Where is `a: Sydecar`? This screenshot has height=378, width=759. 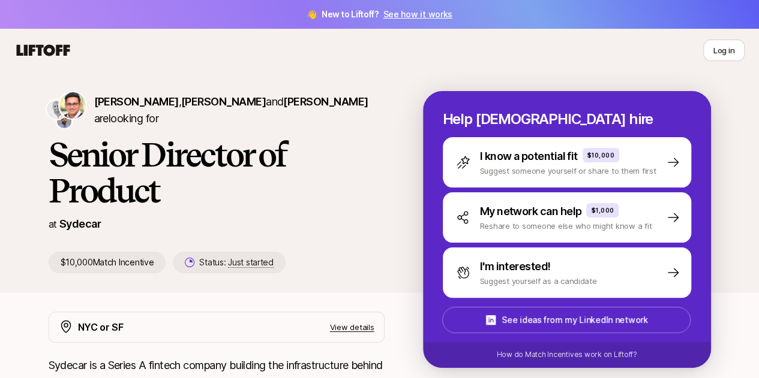 a: Sydecar is located at coordinates (80, 224).